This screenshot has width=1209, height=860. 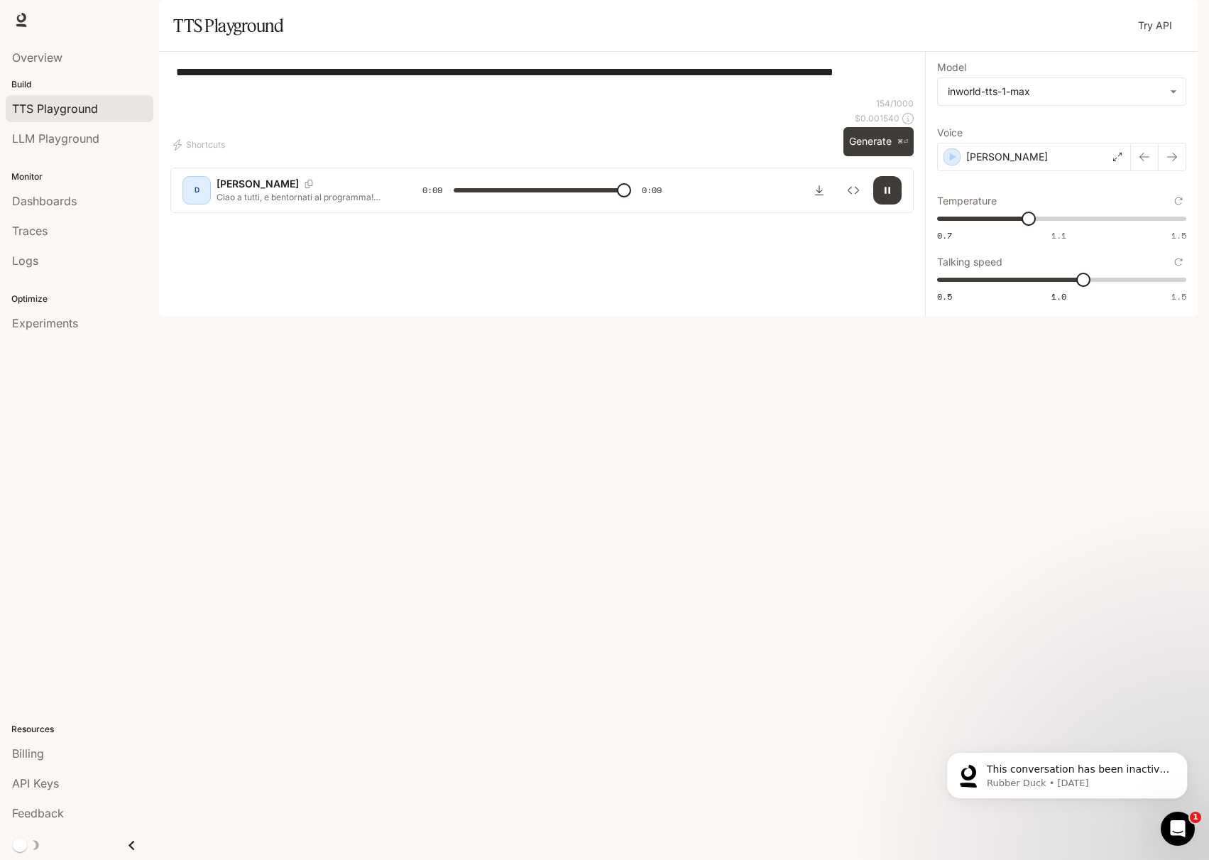 I want to click on p: Talking speed, so click(x=970, y=262).